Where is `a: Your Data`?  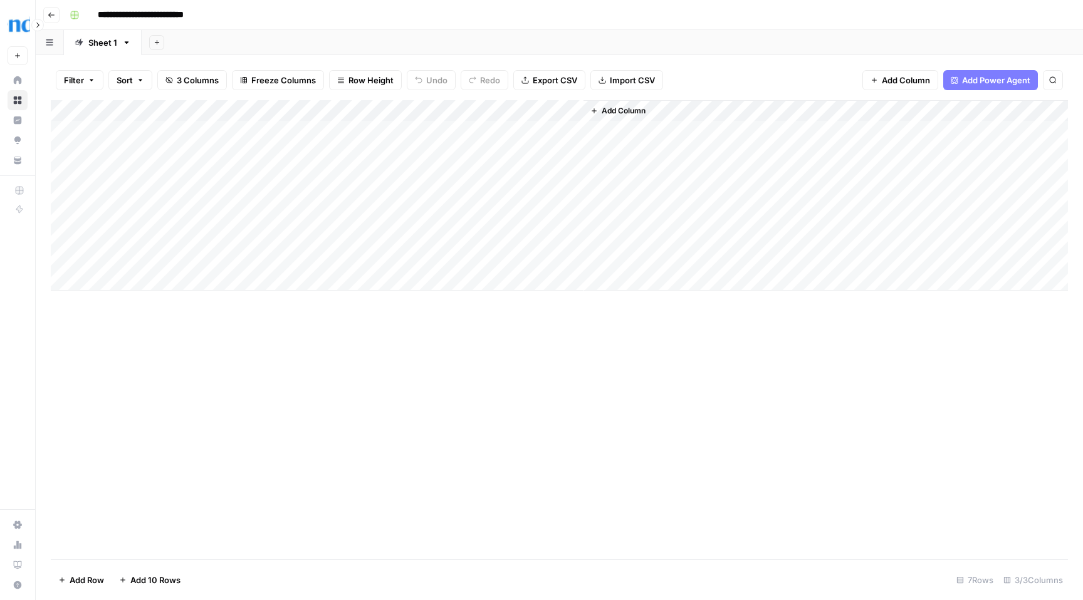 a: Your Data is located at coordinates (18, 160).